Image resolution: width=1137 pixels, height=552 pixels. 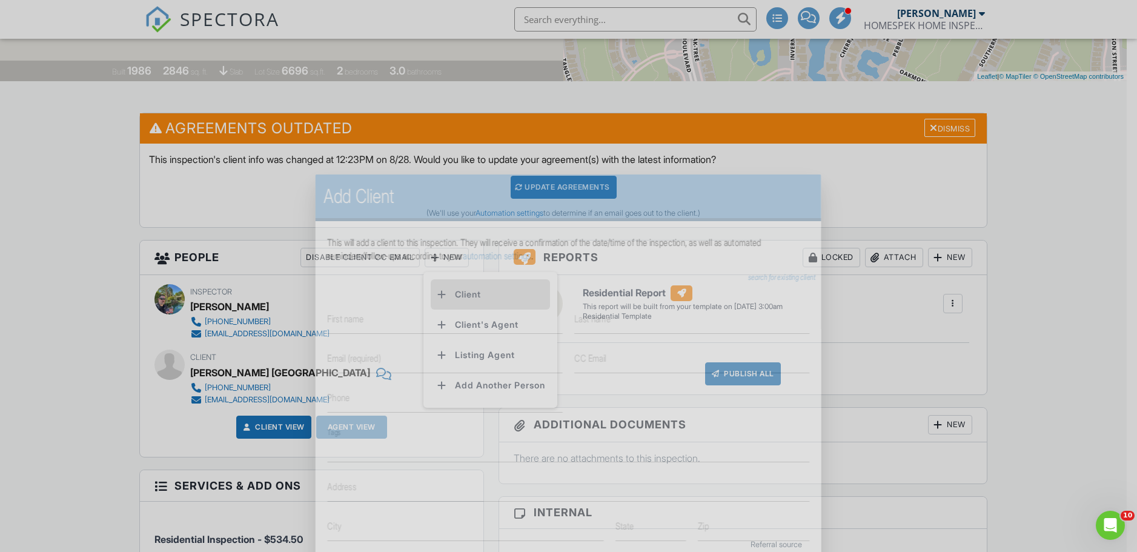 What do you see at coordinates (781, 277) in the screenshot?
I see `i: search for existing client` at bounding box center [781, 277].